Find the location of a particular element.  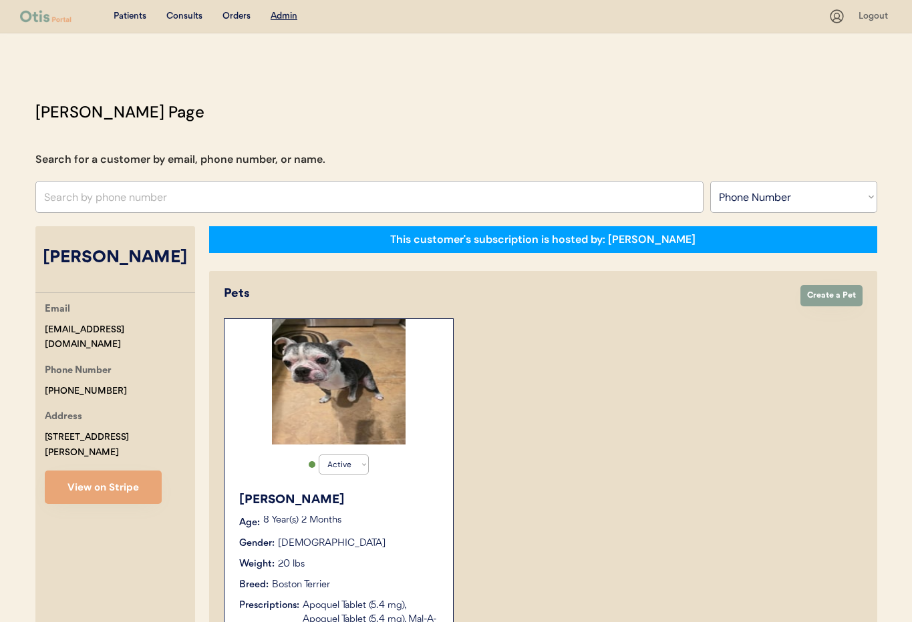

input: Search by phone number is located at coordinates (369, 197).